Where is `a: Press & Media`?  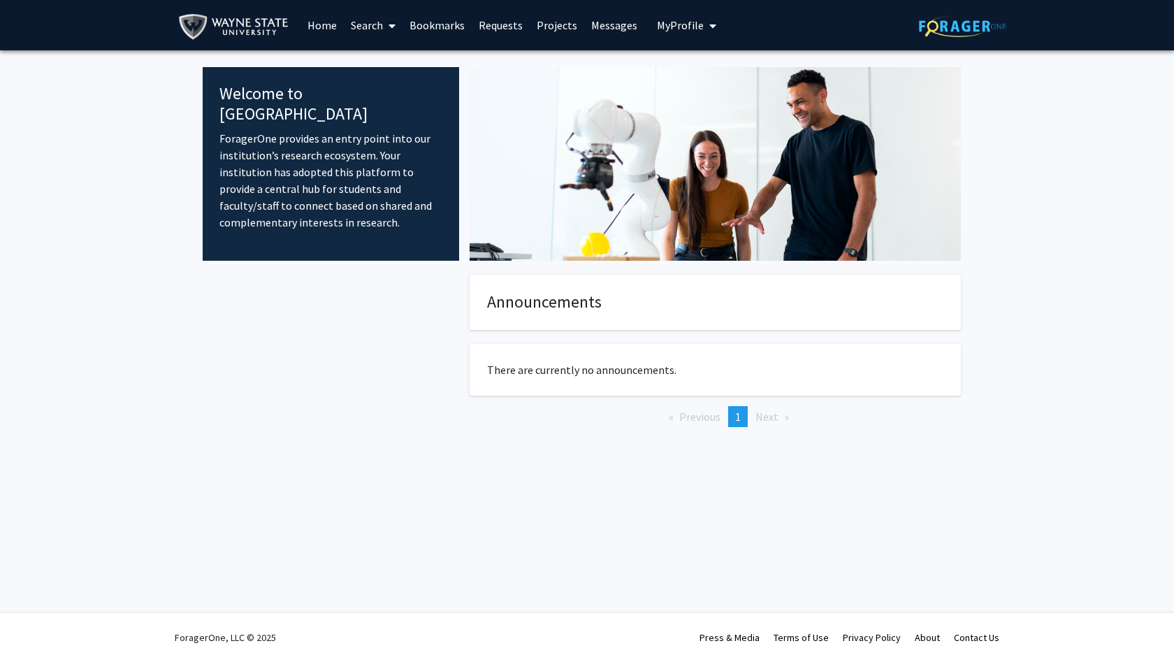 a: Press & Media is located at coordinates (730, 637).